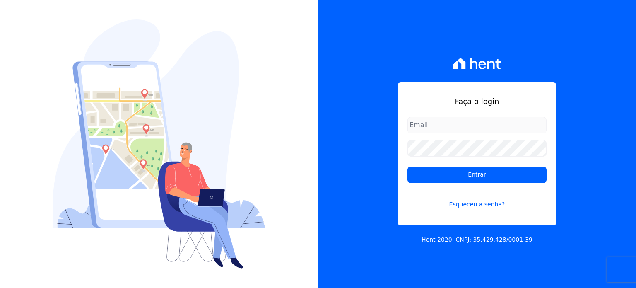 This screenshot has height=288, width=636. I want to click on h1: Faça o login, so click(477, 101).